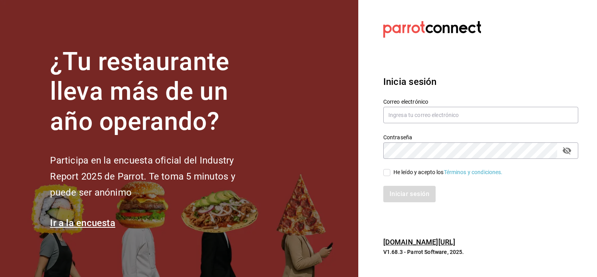  I want to click on a: Términos y condiciones., so click(473, 172).